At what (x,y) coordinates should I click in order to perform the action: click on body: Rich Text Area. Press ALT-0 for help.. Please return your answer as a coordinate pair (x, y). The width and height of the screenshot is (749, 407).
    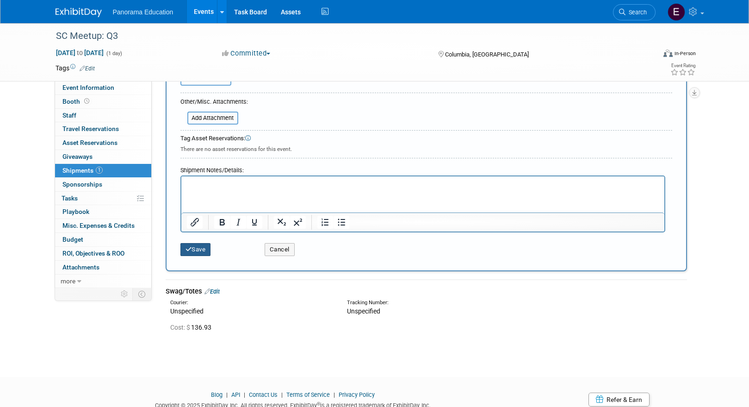
    Looking at the image, I should click on (242, 8).